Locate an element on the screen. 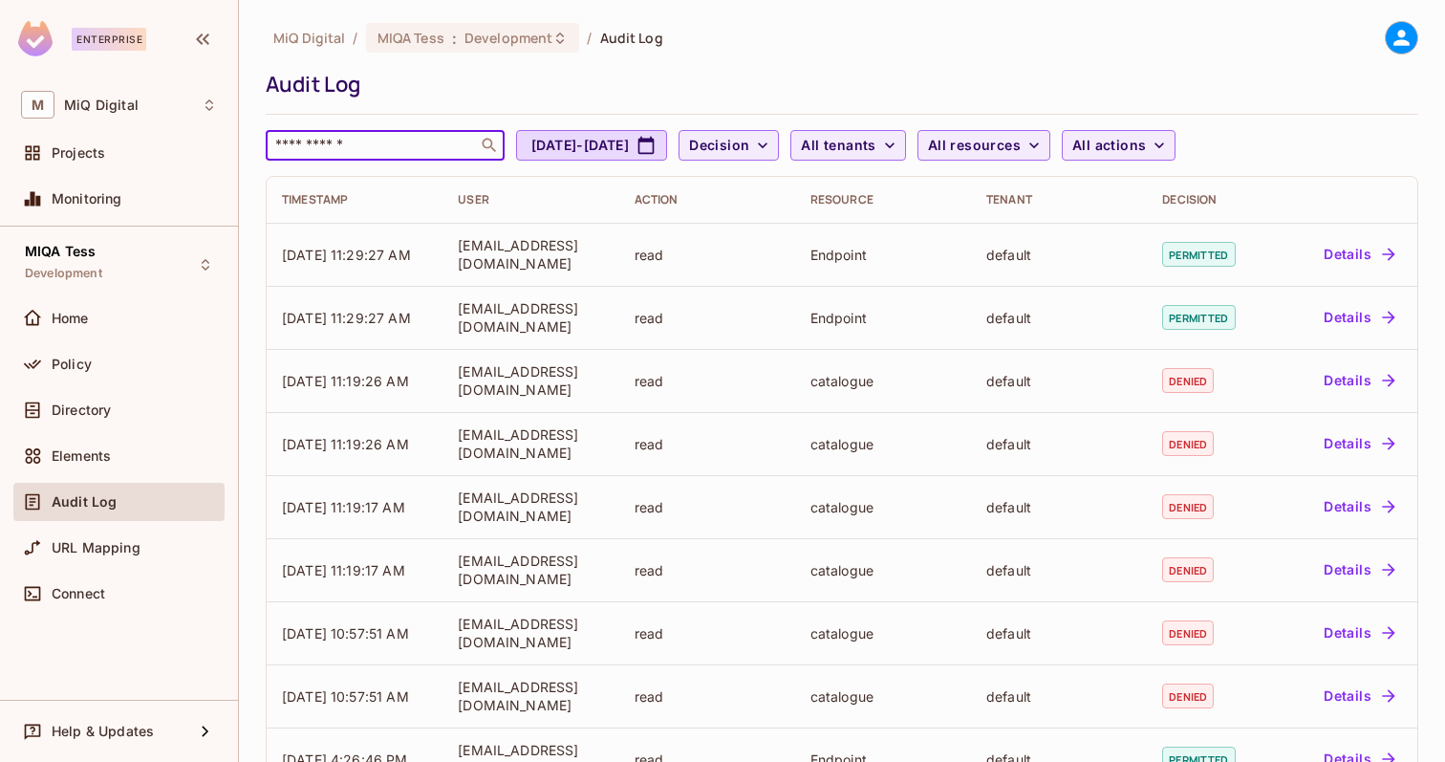  span: Policy is located at coordinates (72, 364).